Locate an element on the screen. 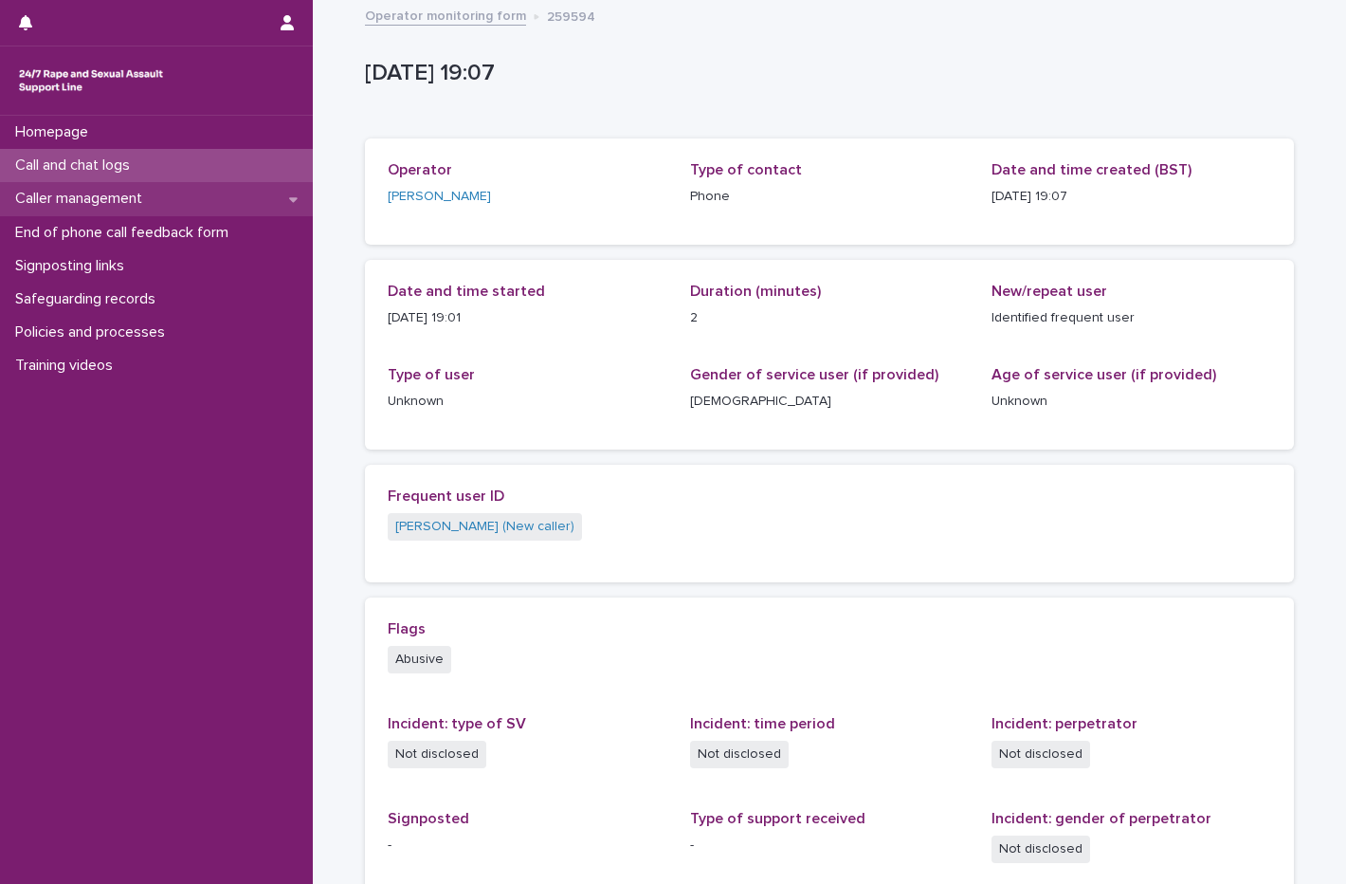  span: Abusive is located at coordinates (419, 659).